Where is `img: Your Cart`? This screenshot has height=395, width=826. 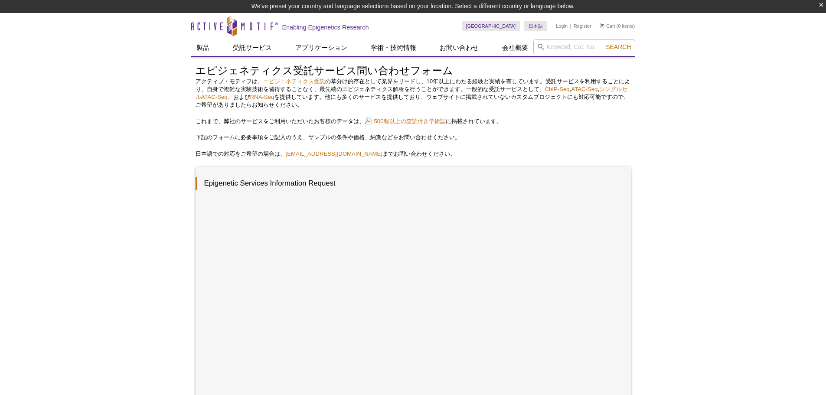
img: Your Cart is located at coordinates (601, 26).